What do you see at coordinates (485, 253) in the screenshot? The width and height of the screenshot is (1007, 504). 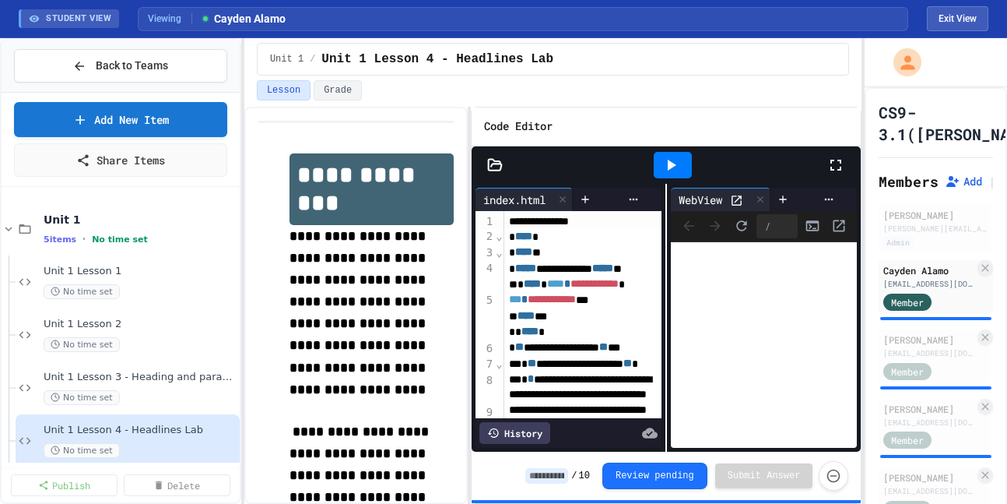 I see `div: 3` at bounding box center [485, 253].